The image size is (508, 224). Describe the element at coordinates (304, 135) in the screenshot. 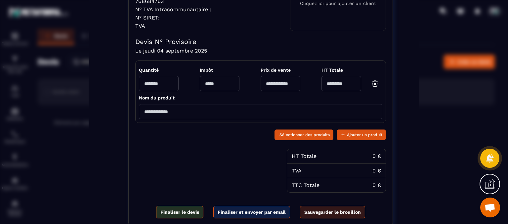

I see `button: Sélectionner des produits` at that location.